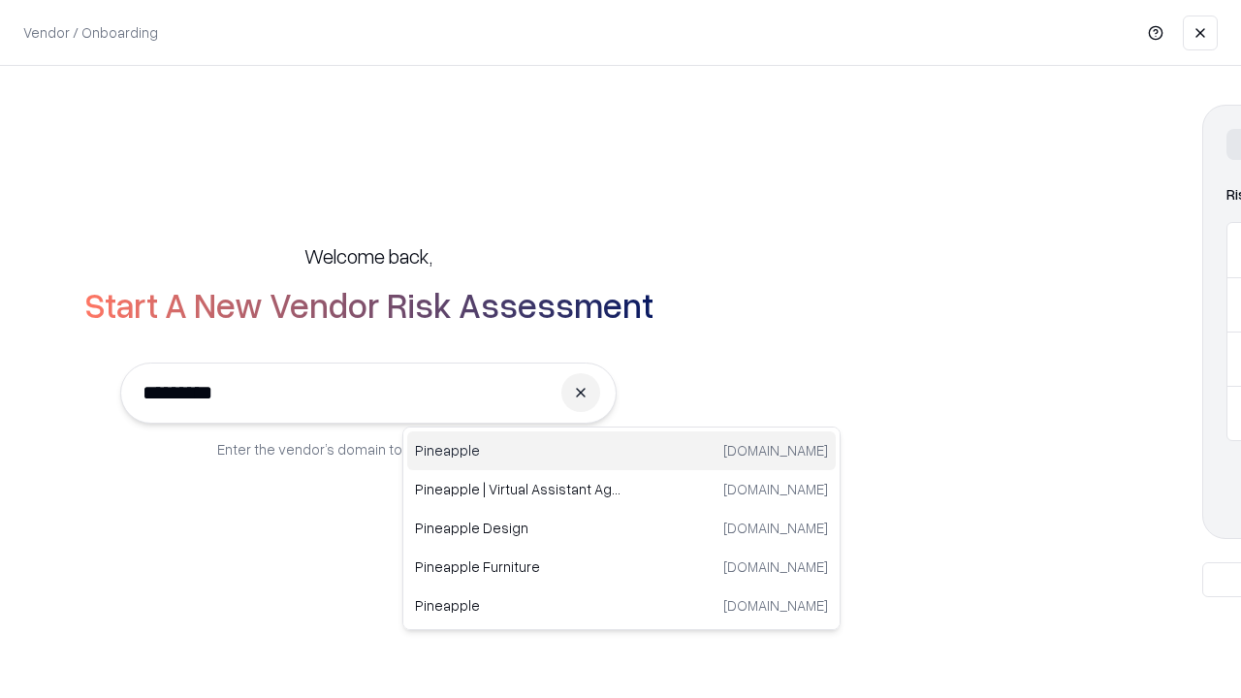 The width and height of the screenshot is (1241, 698). Describe the element at coordinates (369, 305) in the screenshot. I see `h2: Start A New Vendor Risk Assessment` at that location.